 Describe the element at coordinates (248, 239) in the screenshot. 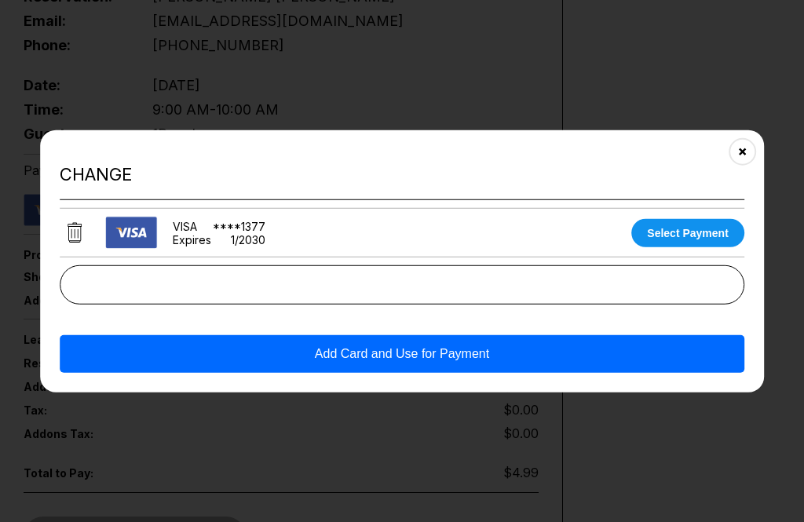

I see `div: 1 / 2030` at that location.